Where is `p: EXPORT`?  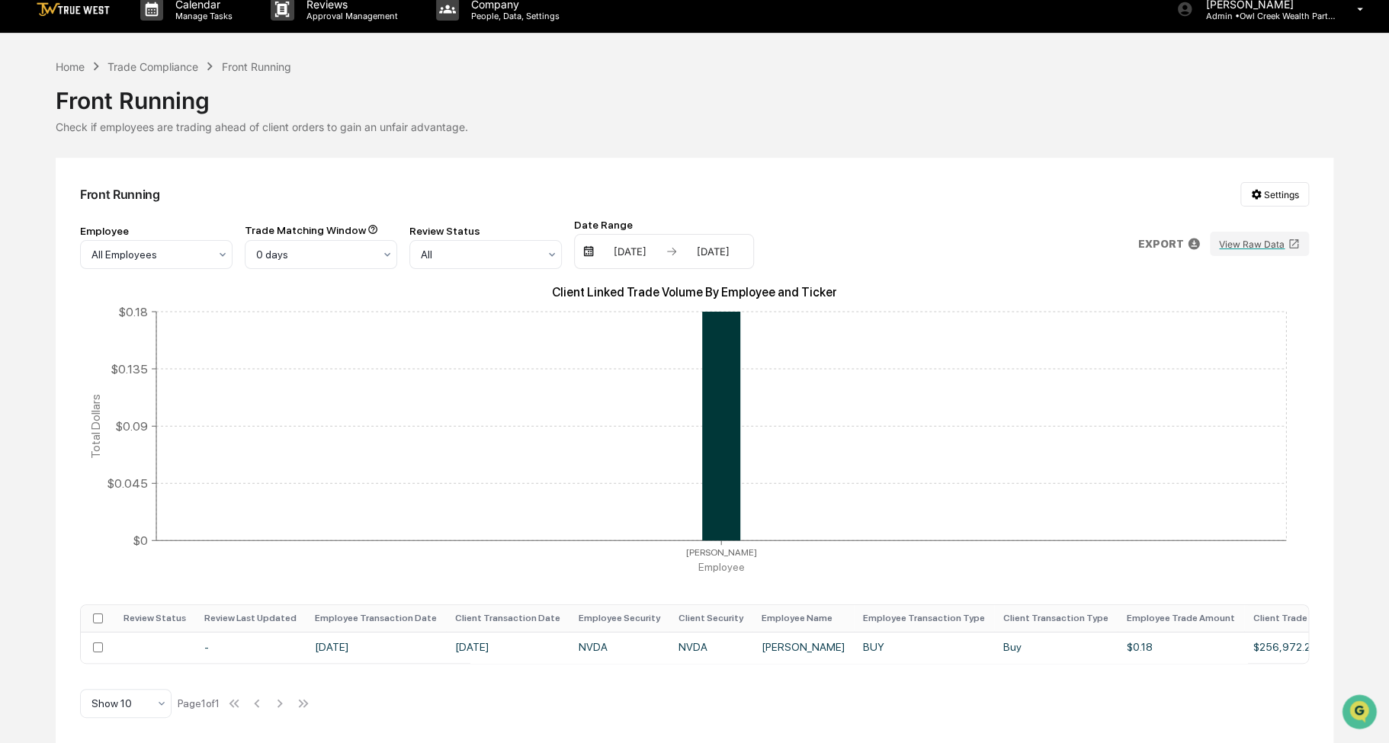 p: EXPORT is located at coordinates (1161, 244).